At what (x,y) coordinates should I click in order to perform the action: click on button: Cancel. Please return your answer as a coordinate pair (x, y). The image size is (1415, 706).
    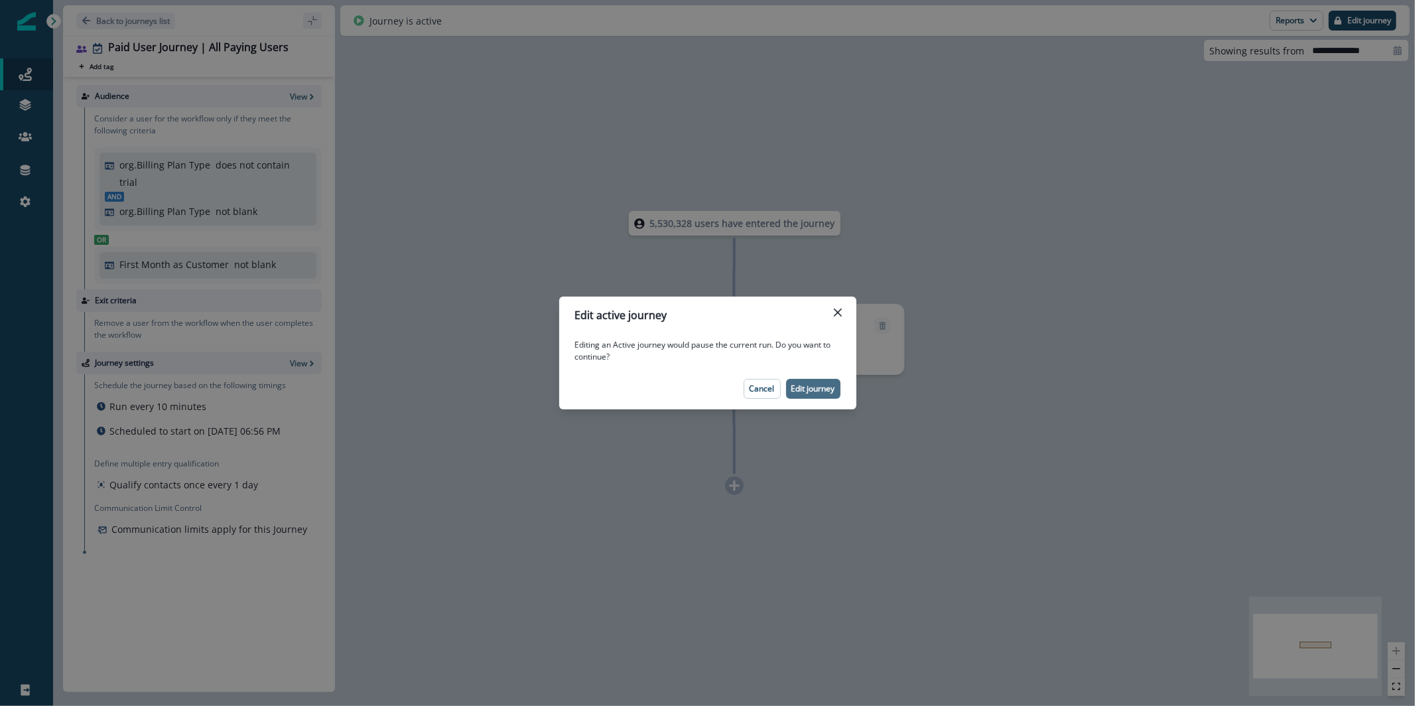
    Looking at the image, I should click on (762, 389).